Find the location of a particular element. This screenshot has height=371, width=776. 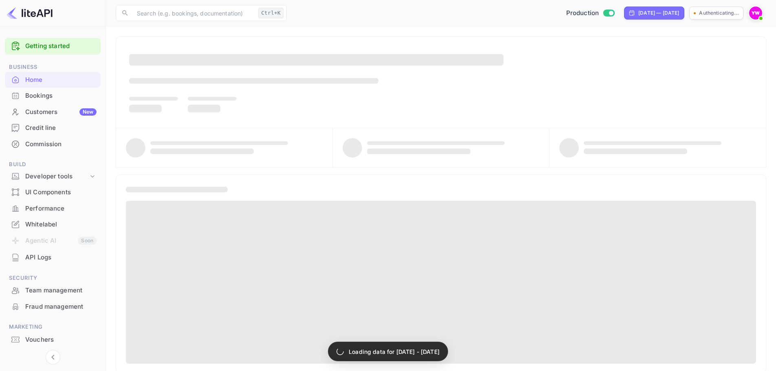

p: Authenticating... is located at coordinates (719, 13).